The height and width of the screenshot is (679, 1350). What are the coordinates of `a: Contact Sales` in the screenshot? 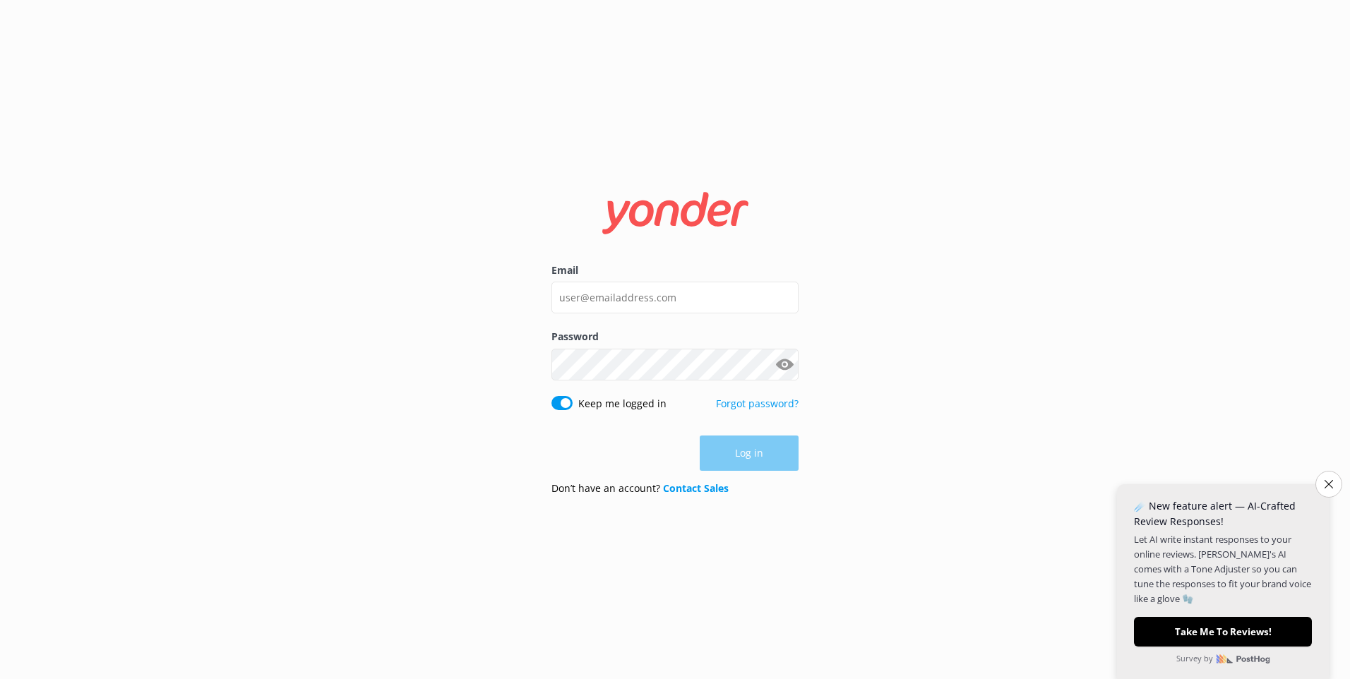 It's located at (695, 488).